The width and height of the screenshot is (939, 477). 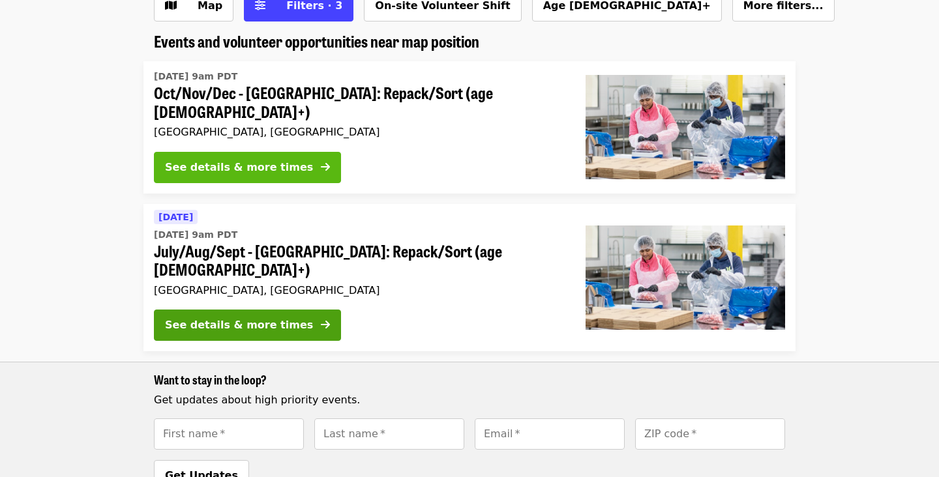 What do you see at coordinates (685, 127) in the screenshot?
I see `img: Oct/Nov/Dec - Beaverton: Repack/Sort (age 10+) organized by Oregon Food Bank` at bounding box center [685, 127].